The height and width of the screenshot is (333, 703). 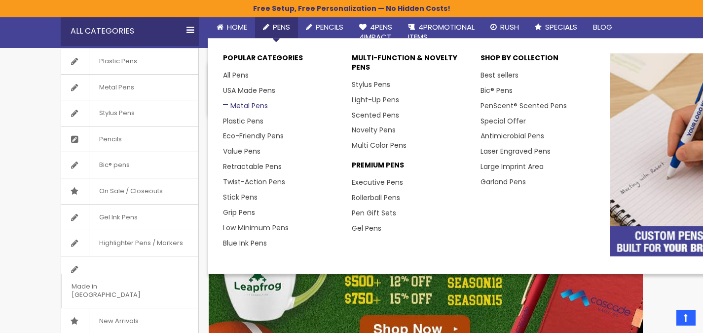 I want to click on a: Stick Pens, so click(x=240, y=197).